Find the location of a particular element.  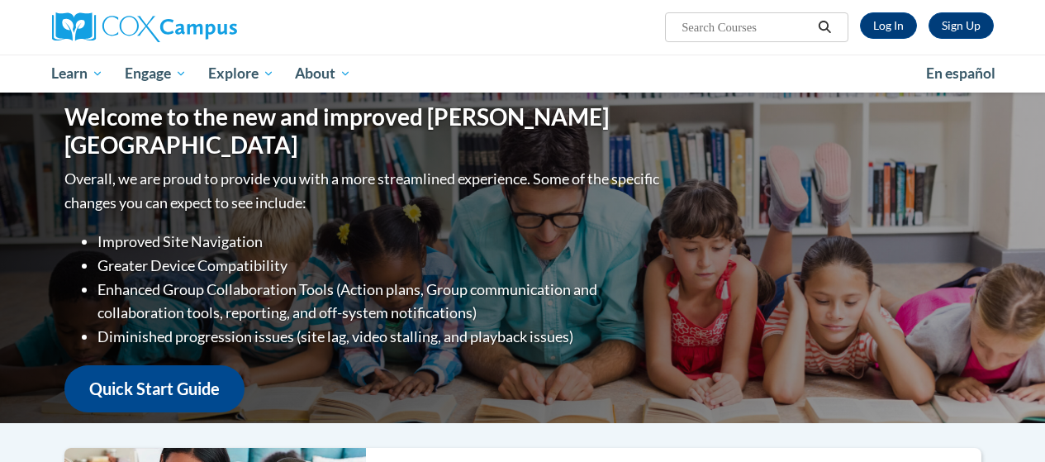

a: About is located at coordinates (323, 74).